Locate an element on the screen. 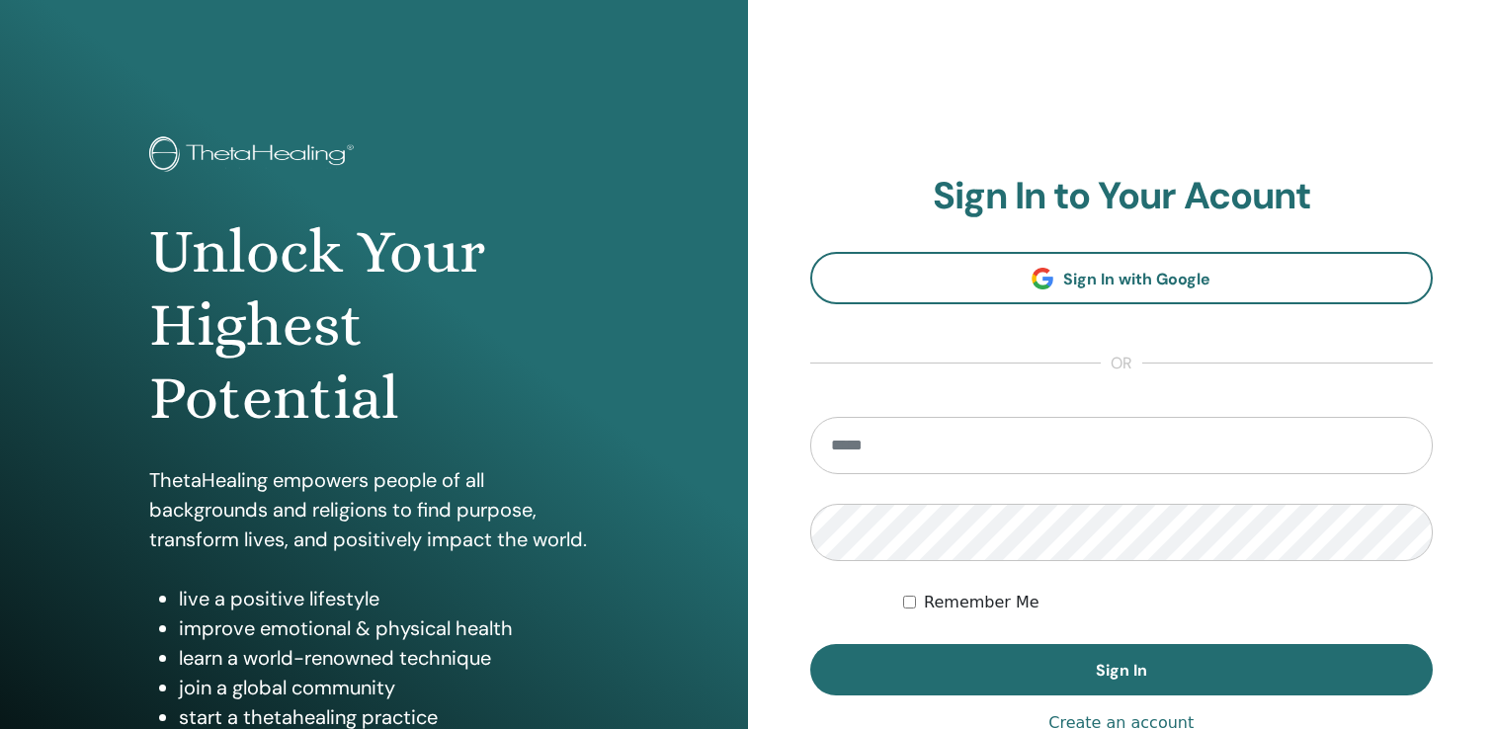 The image size is (1495, 729). span: Sign In is located at coordinates (1121, 670).